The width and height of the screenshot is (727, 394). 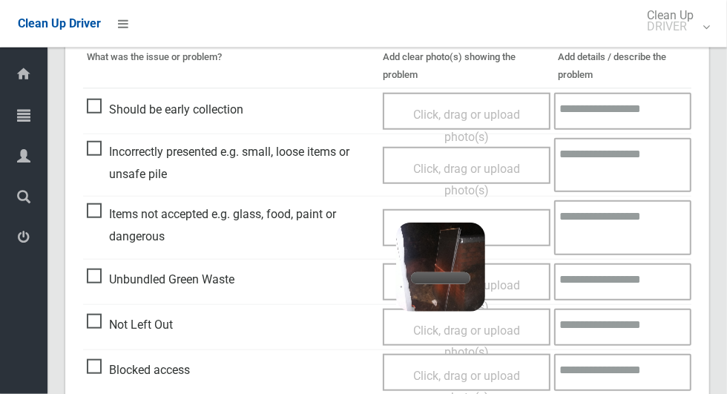 I want to click on th: Add clear photo(s) showing the problem, so click(x=466, y=66).